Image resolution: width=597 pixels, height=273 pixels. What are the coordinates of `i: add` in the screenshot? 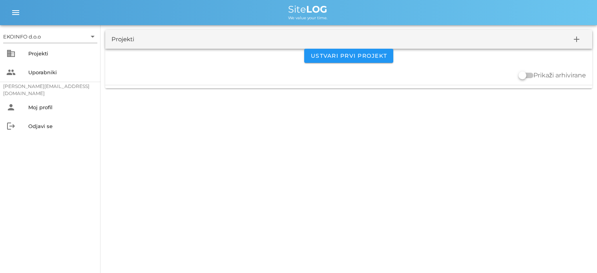 It's located at (577, 39).